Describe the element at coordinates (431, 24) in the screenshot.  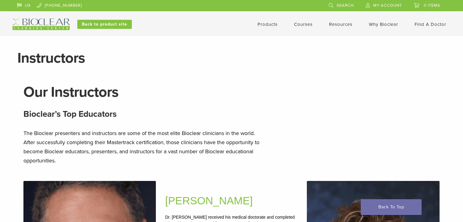
I see `a: Find A Doctor` at that location.